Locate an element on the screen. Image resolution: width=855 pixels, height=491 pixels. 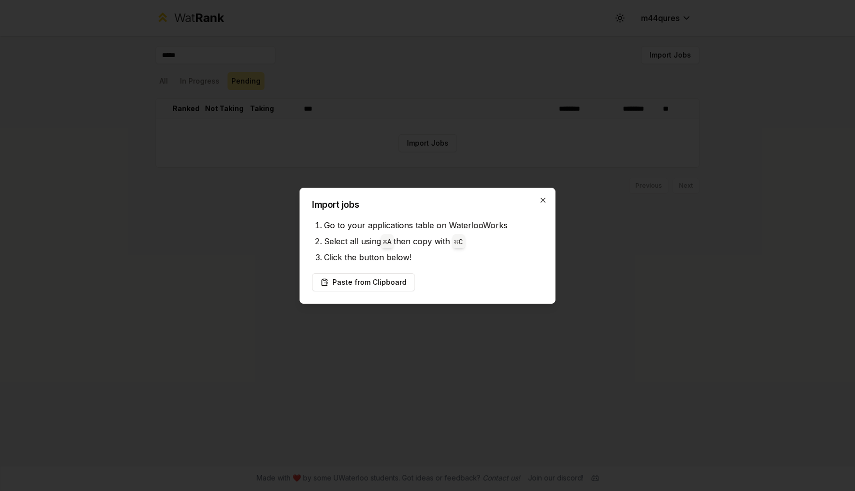
li: Go to your applications table on is located at coordinates (434, 225).